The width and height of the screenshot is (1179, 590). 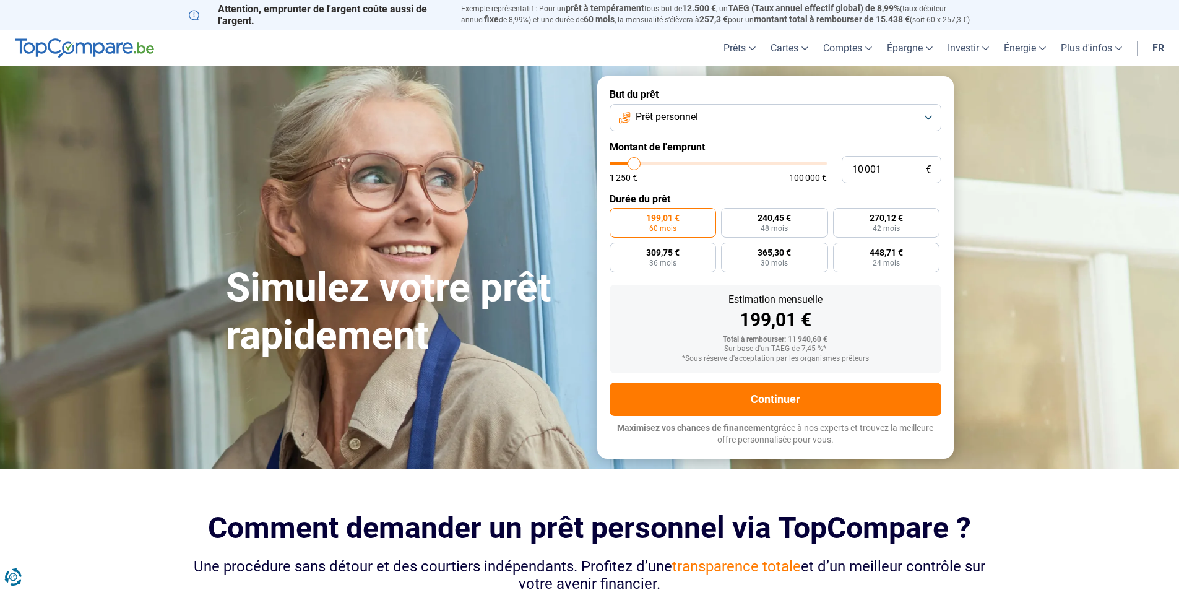 What do you see at coordinates (663, 263) in the screenshot?
I see `span: 36 mois` at bounding box center [663, 263].